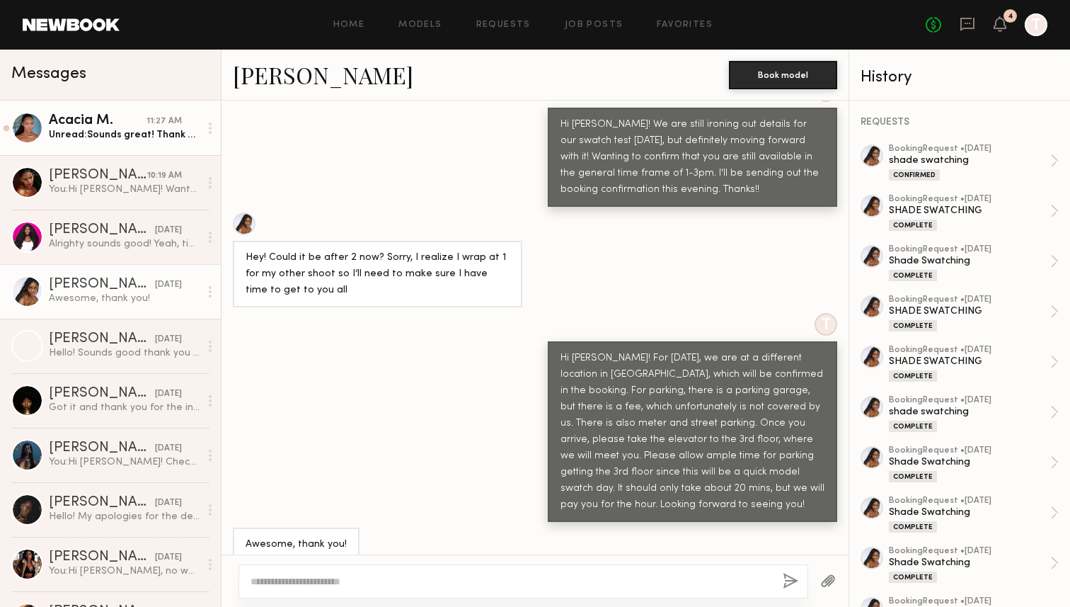  Describe the element at coordinates (164, 121) in the screenshot. I see `div: 11:27 AM` at that location.